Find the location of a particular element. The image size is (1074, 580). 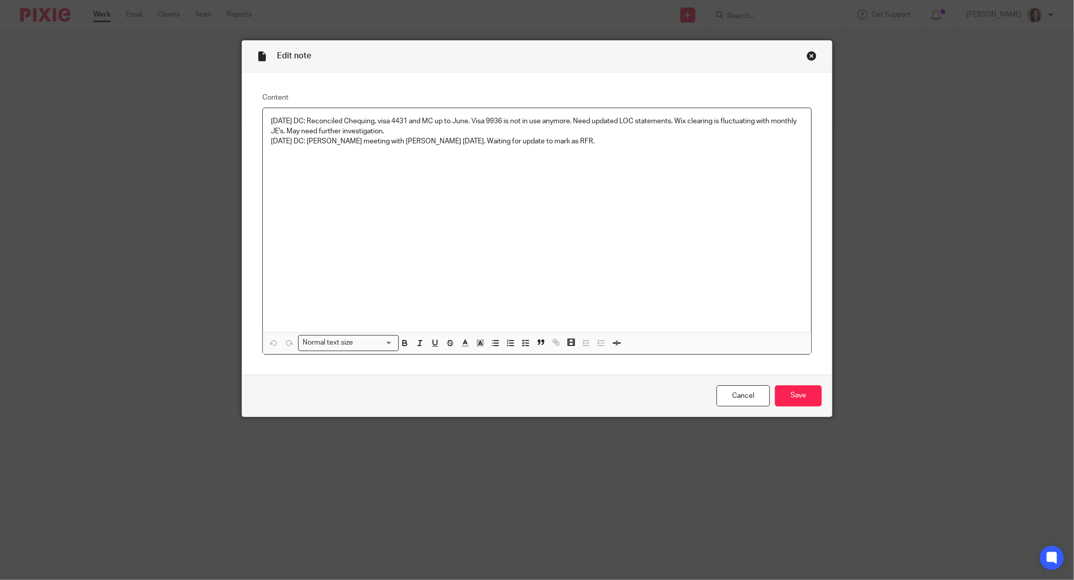

div: Search for option is located at coordinates (348, 343).